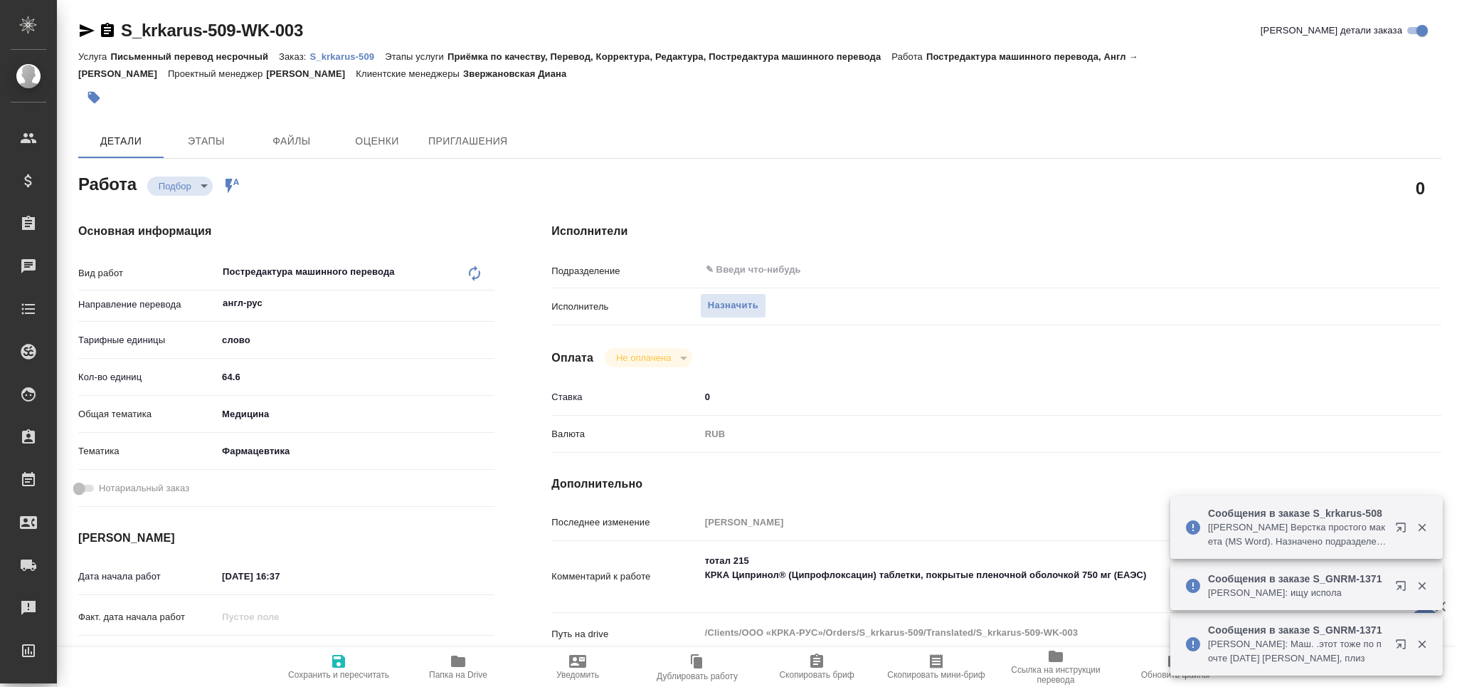 This screenshot has width=1457, height=687. Describe the element at coordinates (697, 676) in the screenshot. I see `span: Дублировать работу` at that location.